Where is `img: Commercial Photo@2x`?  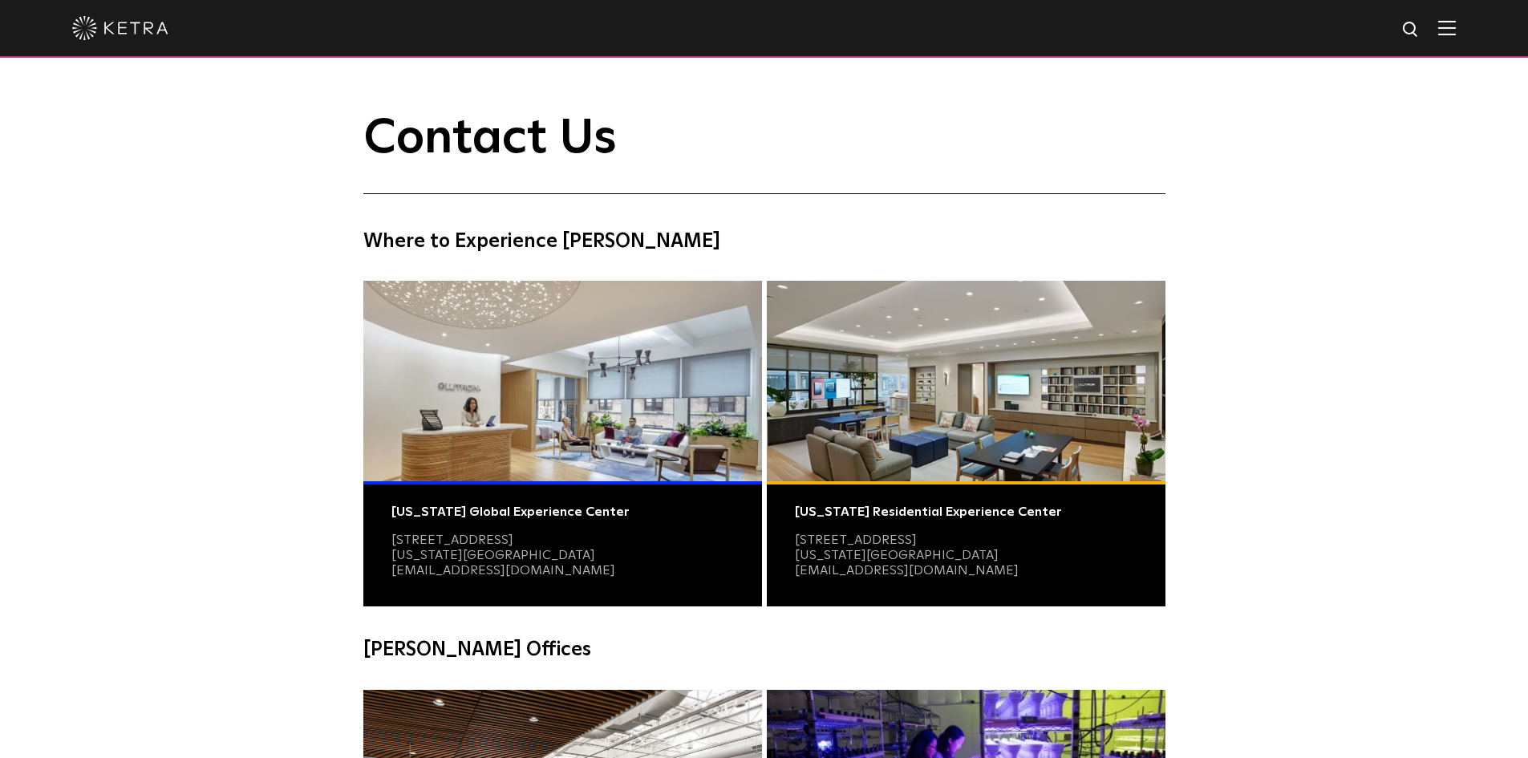 img: Commercial Photo@2x is located at coordinates (562, 381).